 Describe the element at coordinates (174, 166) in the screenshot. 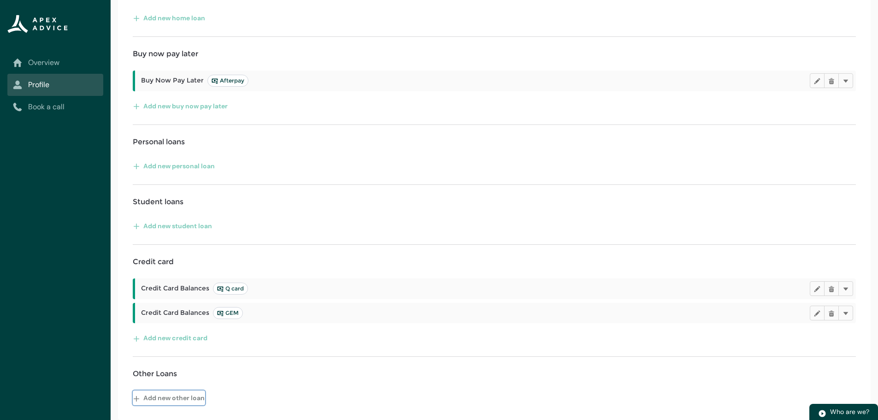

I see `button: Add new personal loan` at that location.